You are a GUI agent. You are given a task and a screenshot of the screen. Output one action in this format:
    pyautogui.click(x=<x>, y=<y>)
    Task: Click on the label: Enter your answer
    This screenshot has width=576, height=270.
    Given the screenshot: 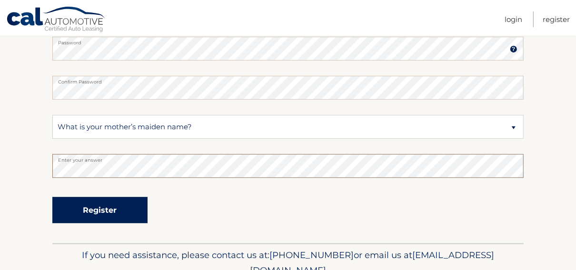 What is the action you would take?
    pyautogui.click(x=288, y=158)
    